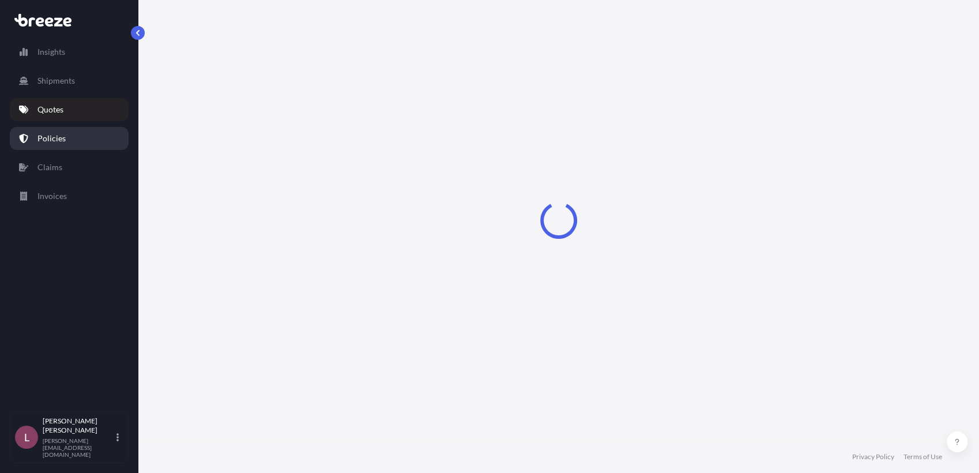 The height and width of the screenshot is (473, 979). Describe the element at coordinates (51, 138) in the screenshot. I see `p: Policies` at that location.